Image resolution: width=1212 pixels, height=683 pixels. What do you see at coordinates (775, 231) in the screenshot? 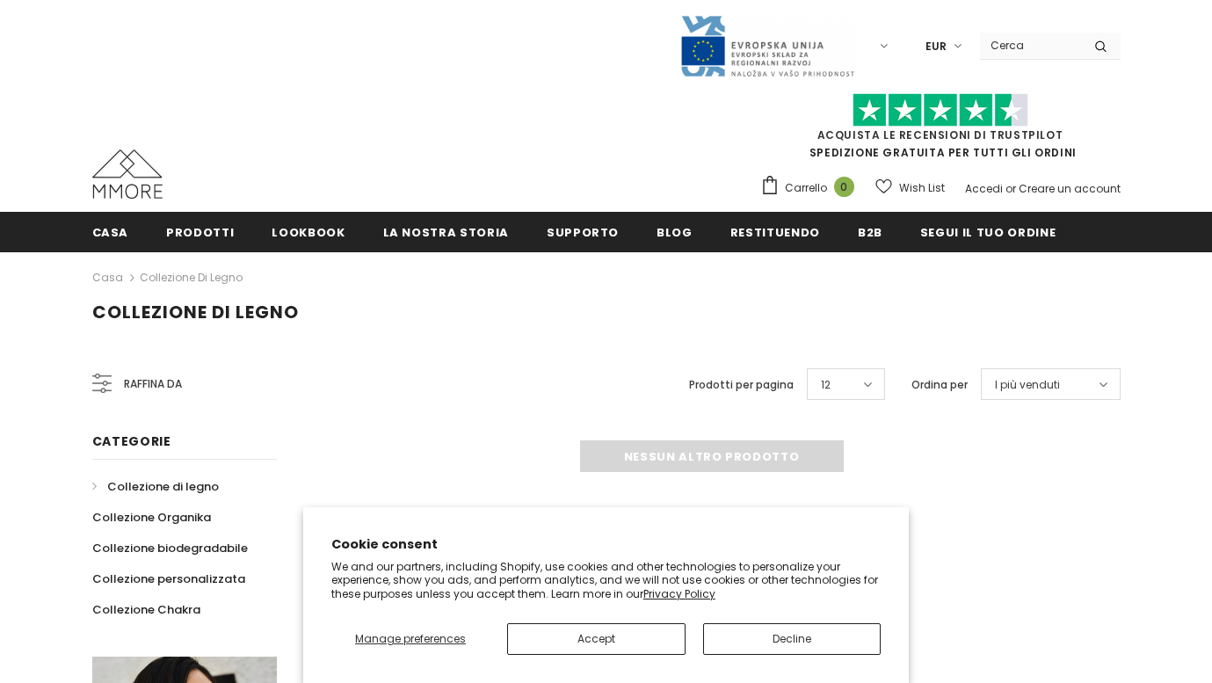
I see `a: Restituendo` at bounding box center [775, 231].